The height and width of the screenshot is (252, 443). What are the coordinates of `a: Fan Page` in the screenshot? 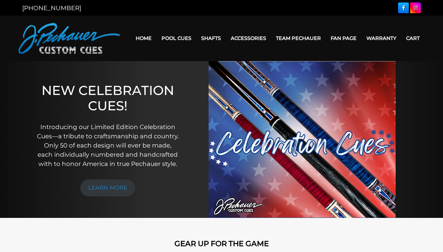 It's located at (344, 38).